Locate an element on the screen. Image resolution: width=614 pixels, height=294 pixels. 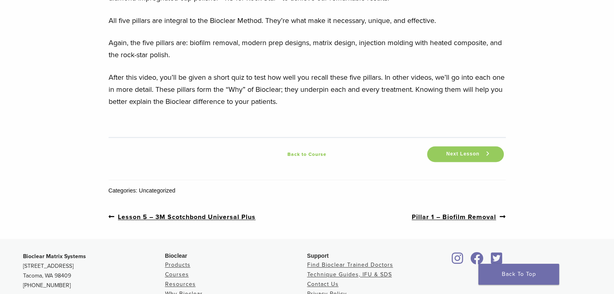
a: Contact Us is located at coordinates (323, 284).